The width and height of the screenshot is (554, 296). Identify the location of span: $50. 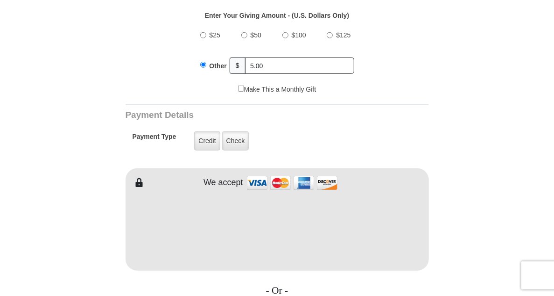
(256, 35).